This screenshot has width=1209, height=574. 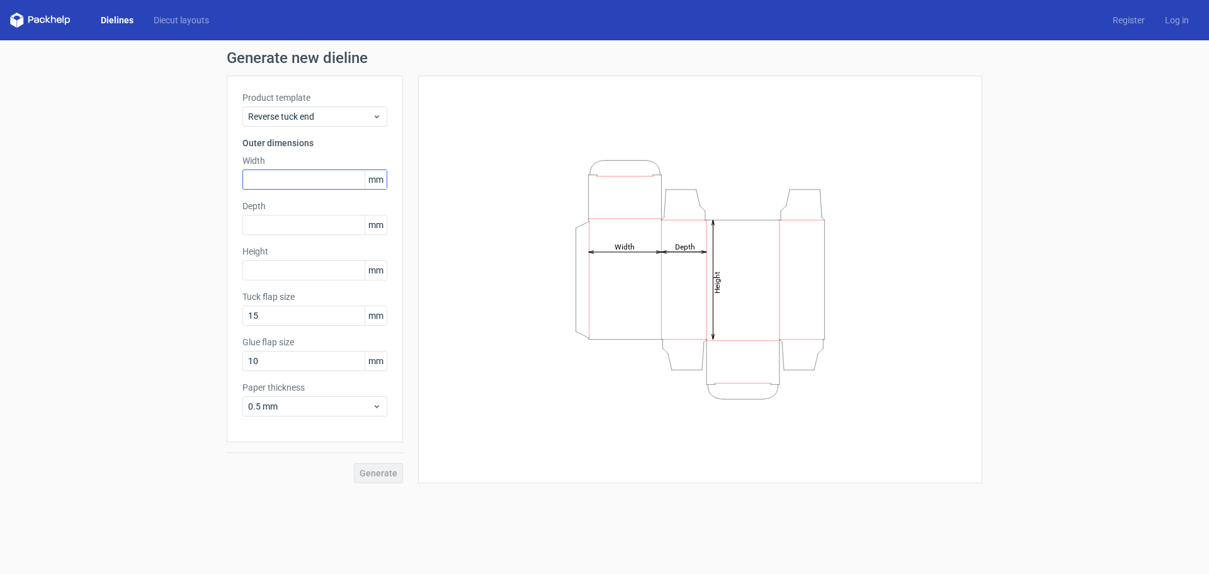 What do you see at coordinates (605, 58) in the screenshot?
I see `h1: Generate new dieline` at bounding box center [605, 58].